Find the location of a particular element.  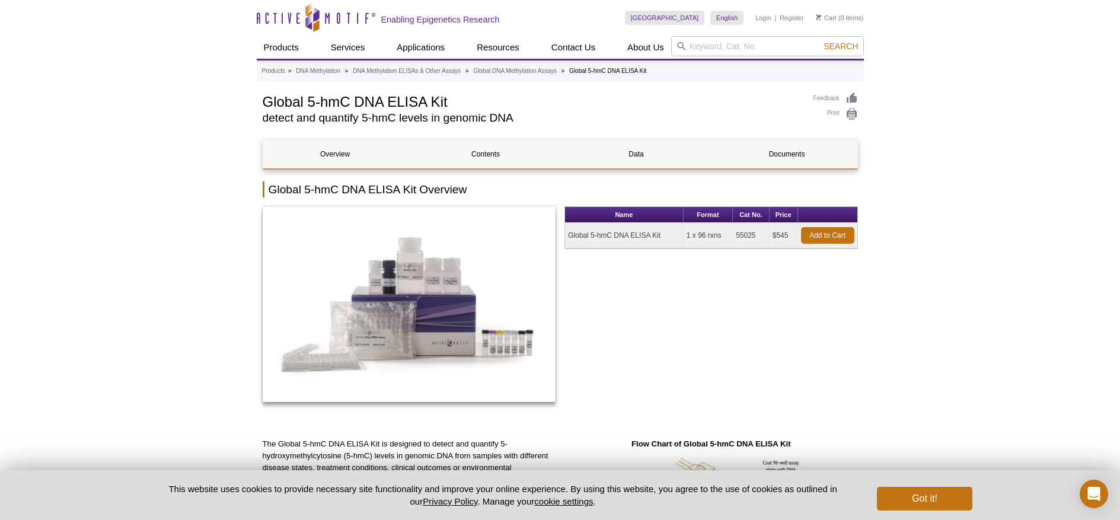

a: Global DNA Methylation Assays is located at coordinates (515, 71).